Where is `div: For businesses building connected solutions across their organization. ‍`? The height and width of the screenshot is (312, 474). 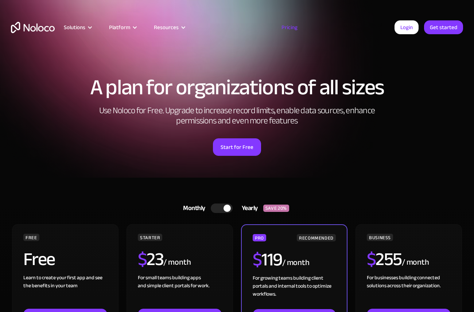
div: For businesses building connected solutions across their organization. ‍ is located at coordinates (408, 291).